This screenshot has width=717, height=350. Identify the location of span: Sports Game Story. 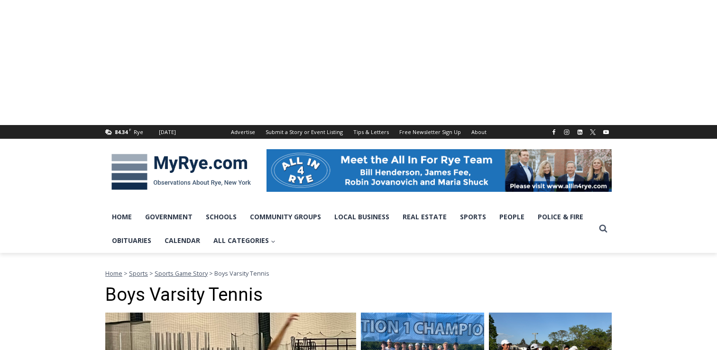
(181, 274).